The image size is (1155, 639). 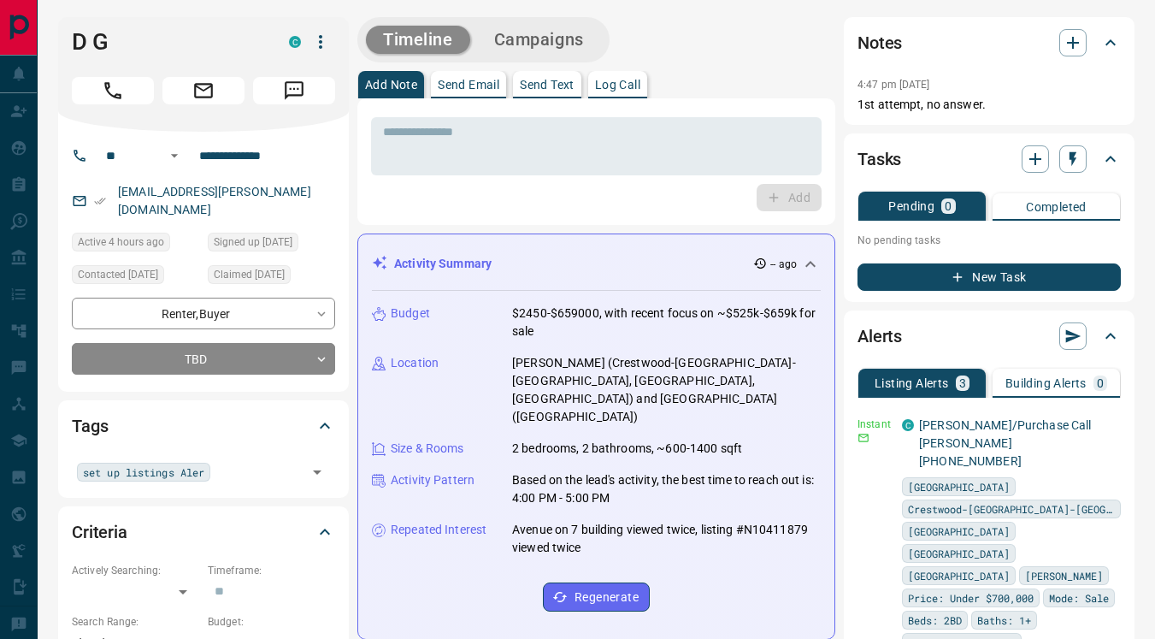 I want to click on button: Campaigns, so click(x=539, y=39).